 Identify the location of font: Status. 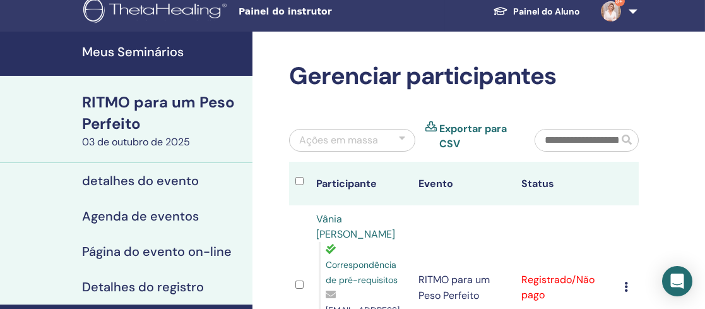
(538, 183).